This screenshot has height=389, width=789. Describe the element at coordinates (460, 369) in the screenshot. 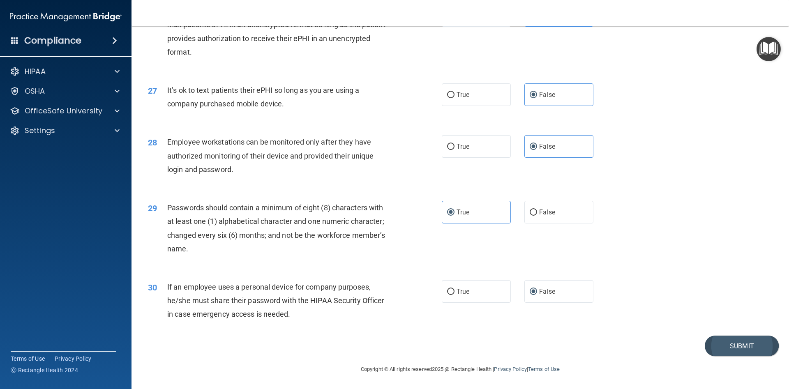

I see `div: Copyright © All rights reserved 2025 @ Rectangle Health | |` at that location.